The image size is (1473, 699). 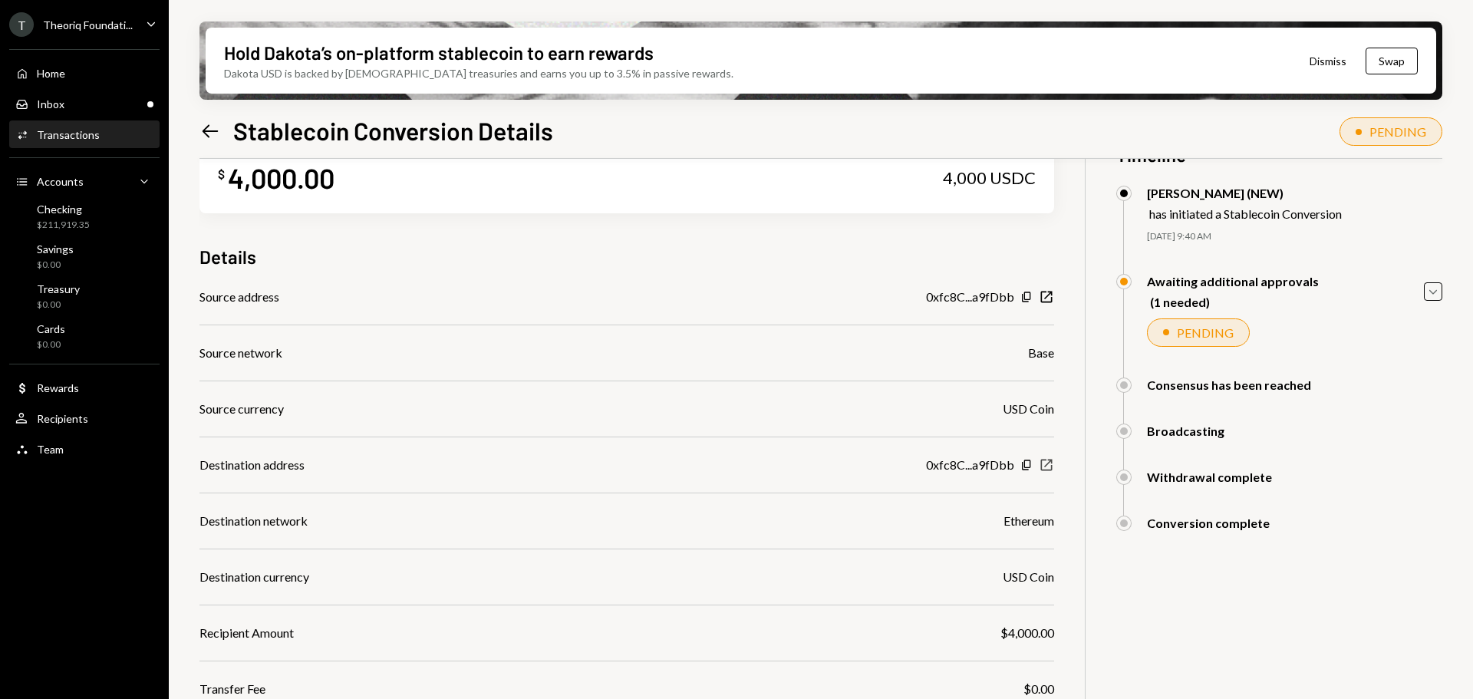 What do you see at coordinates (50, 449) in the screenshot?
I see `div: Team` at bounding box center [50, 449].